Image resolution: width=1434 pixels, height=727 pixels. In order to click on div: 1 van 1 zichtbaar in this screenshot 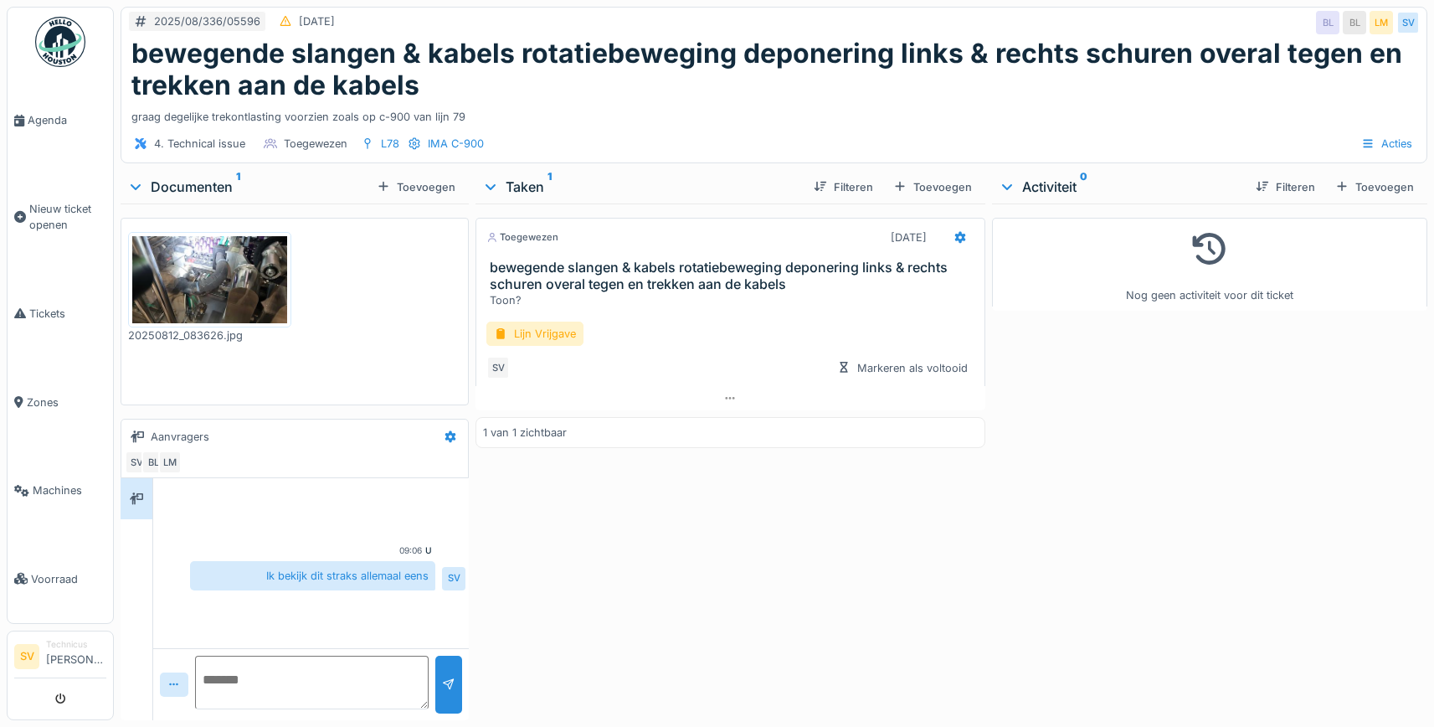, I will do `click(525, 432)`.